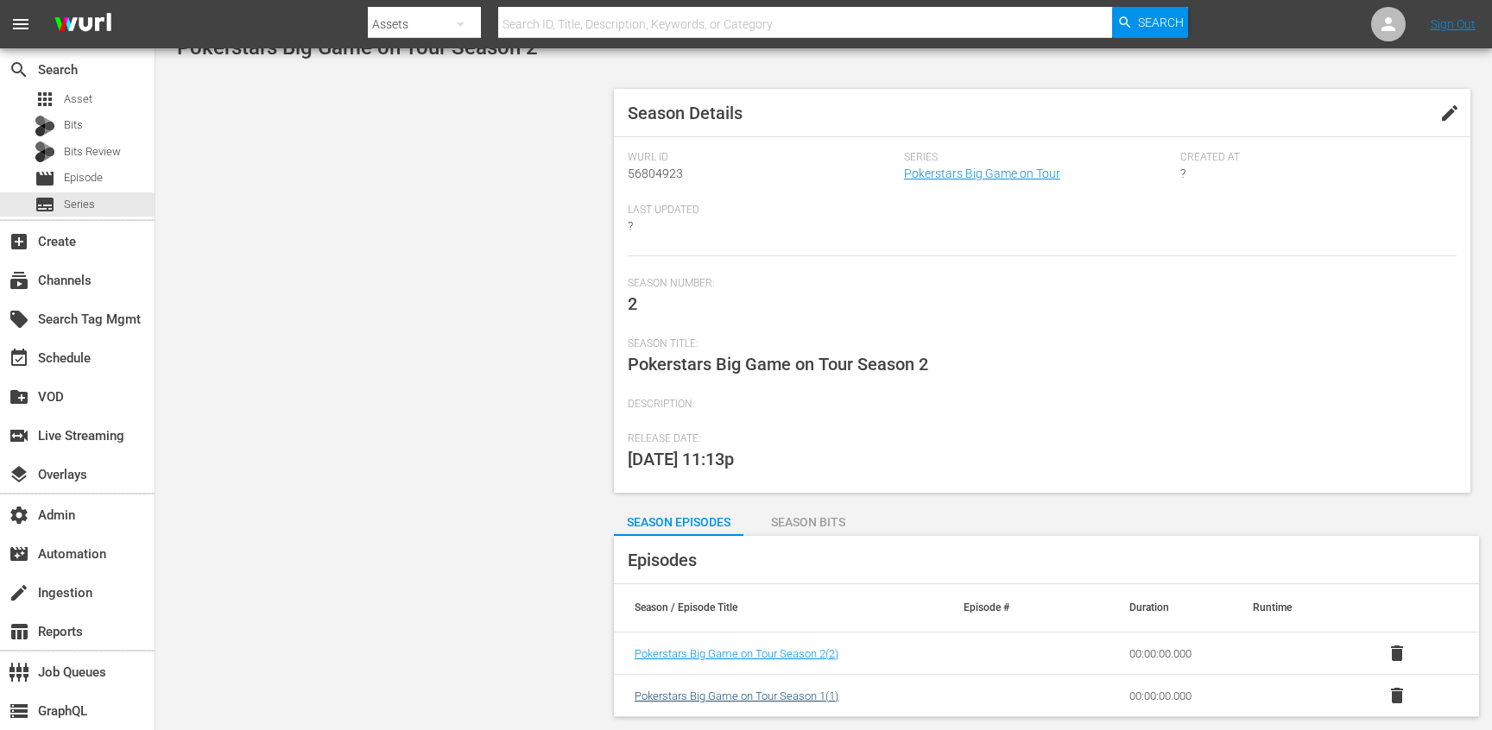 The image size is (1492, 730). I want to click on img: ans4CAIJ8jUAAAAAAAAAAAAAAAAAAAAAAAAgQb4GAAAAAAAAAAAAAAAAAAAAAAAAJMjXAAAAAAAAAAAAAAAAAAAAAAAAgAT5G..., so click(83, 24).